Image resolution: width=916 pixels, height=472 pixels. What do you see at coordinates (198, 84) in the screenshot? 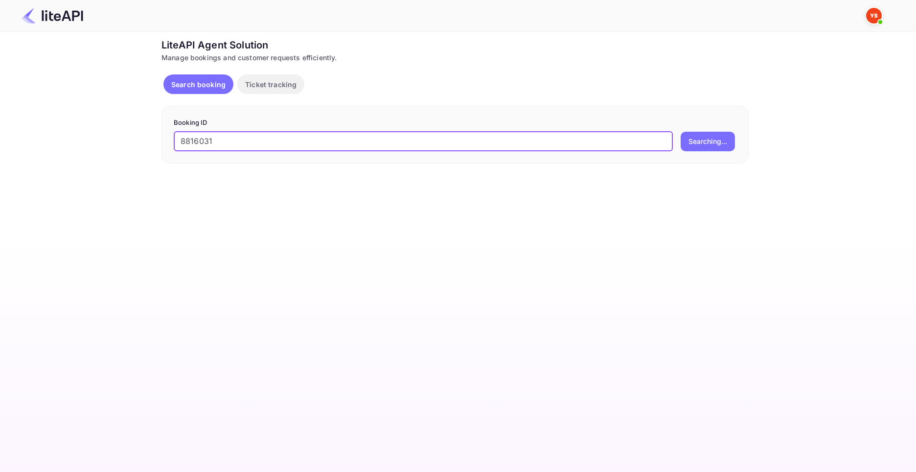
I see `p: Search booking` at bounding box center [198, 84].